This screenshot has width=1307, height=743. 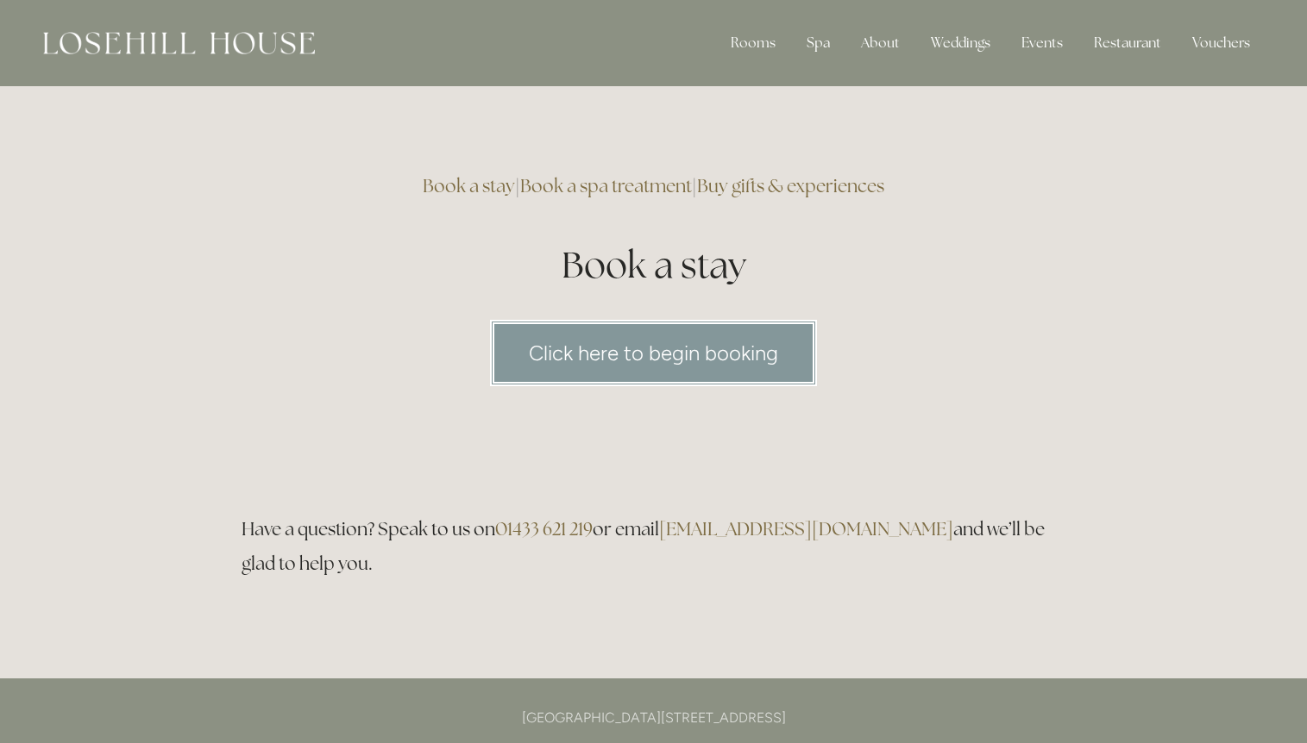 I want to click on a: 01433 621 219, so click(x=543, y=529).